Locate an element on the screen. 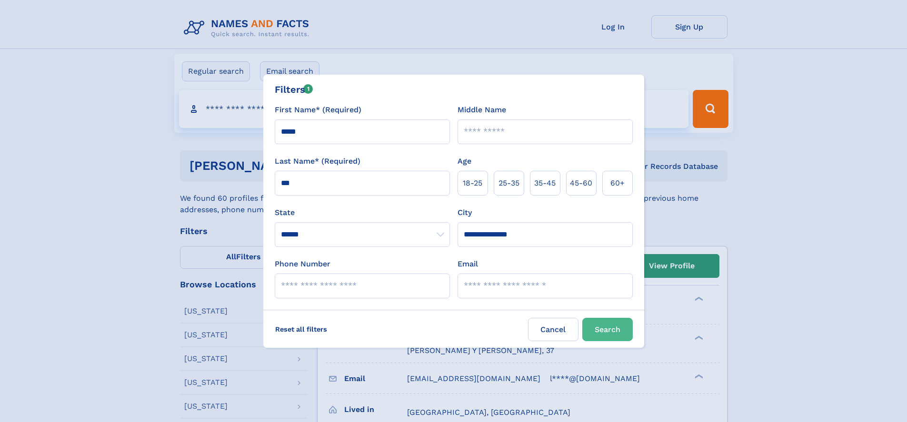  span: 45‑60 is located at coordinates (581, 183).